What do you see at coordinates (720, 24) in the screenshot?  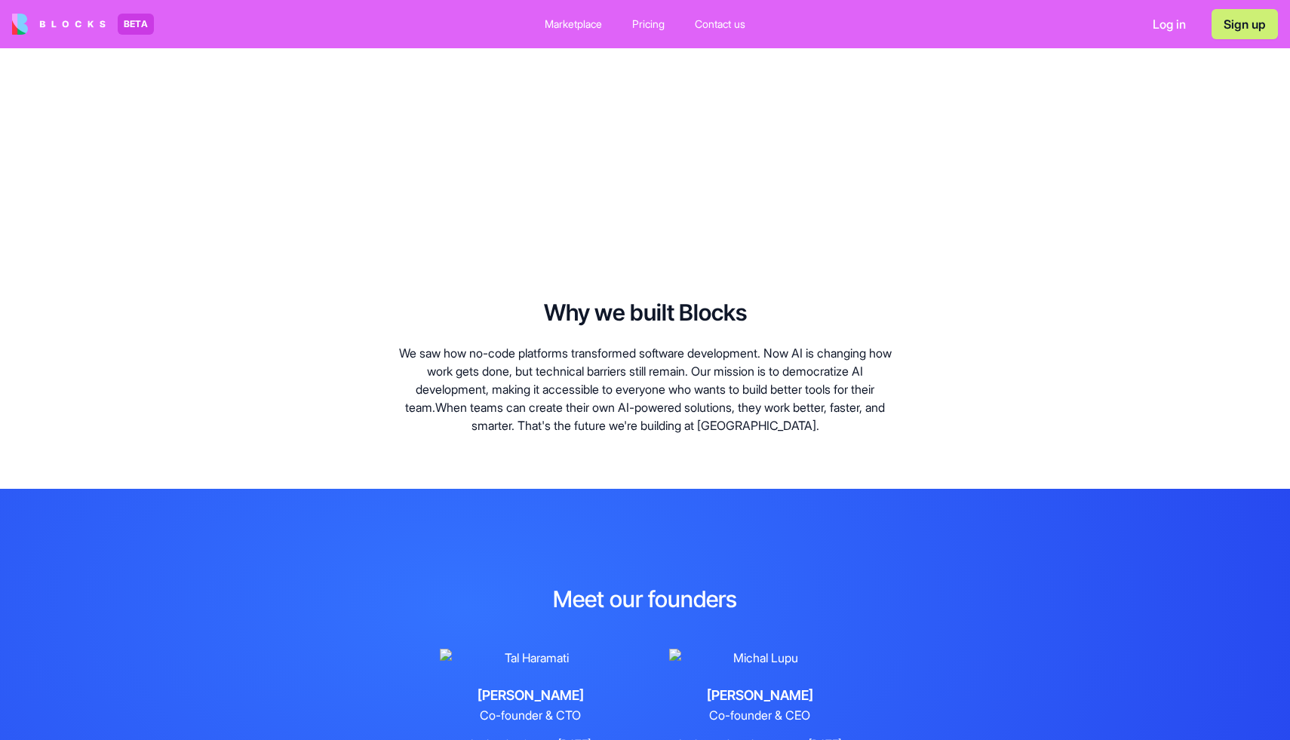 I see `div: Contact us` at bounding box center [720, 24].